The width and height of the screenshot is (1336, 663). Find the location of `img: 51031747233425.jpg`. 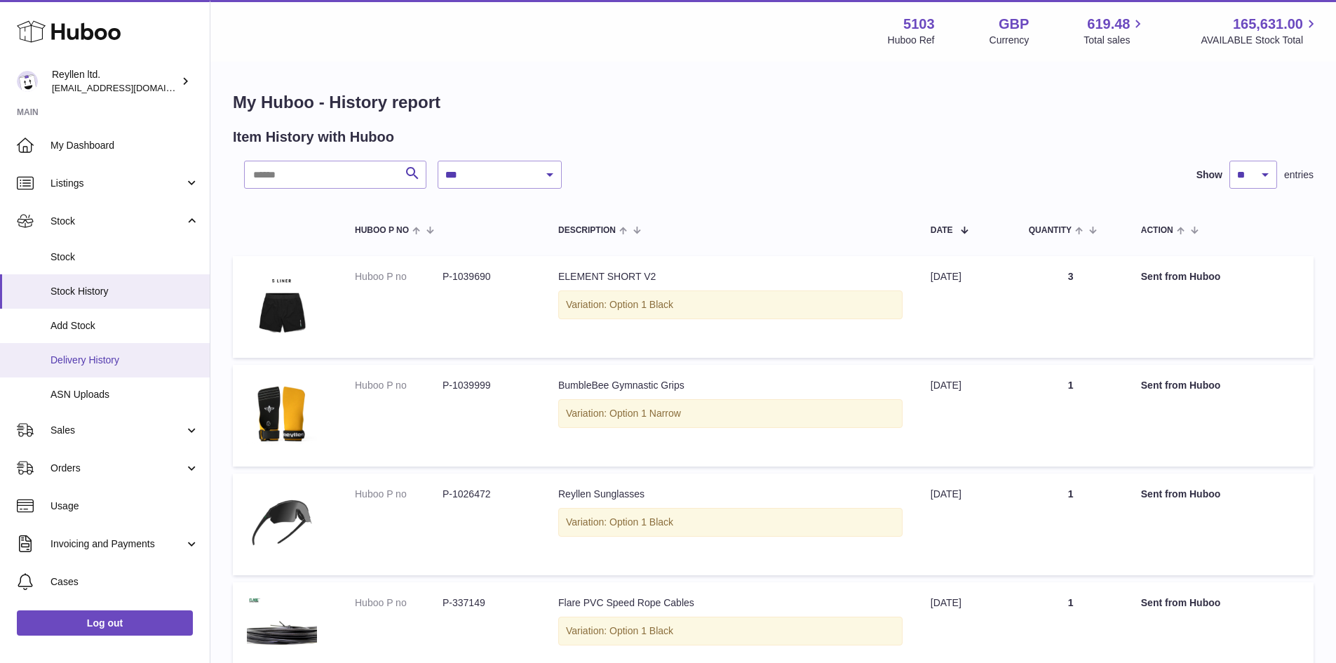

img: 51031747233425.jpg is located at coordinates (282, 305).